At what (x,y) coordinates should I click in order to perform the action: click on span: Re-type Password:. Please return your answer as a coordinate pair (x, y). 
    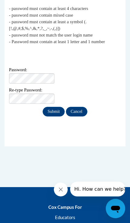
    Looking at the image, I should click on (65, 90).